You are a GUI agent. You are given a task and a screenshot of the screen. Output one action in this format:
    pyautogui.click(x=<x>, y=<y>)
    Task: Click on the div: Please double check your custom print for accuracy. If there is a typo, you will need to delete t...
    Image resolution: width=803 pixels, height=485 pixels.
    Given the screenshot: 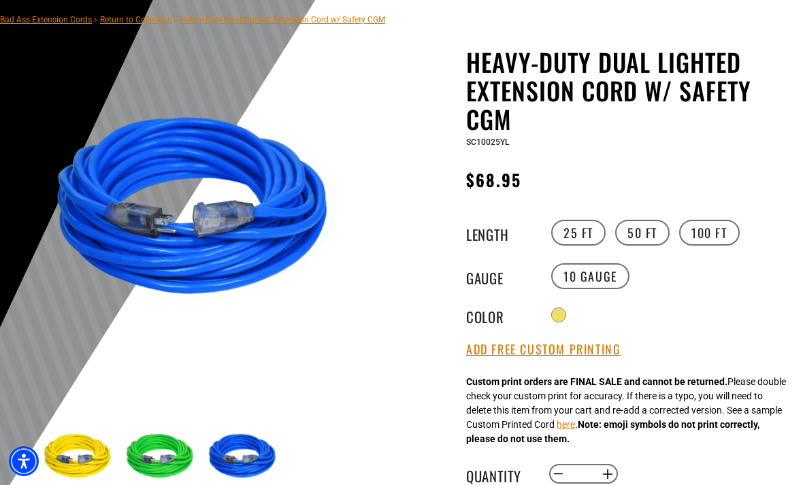 What is the action you would take?
    pyautogui.click(x=626, y=410)
    